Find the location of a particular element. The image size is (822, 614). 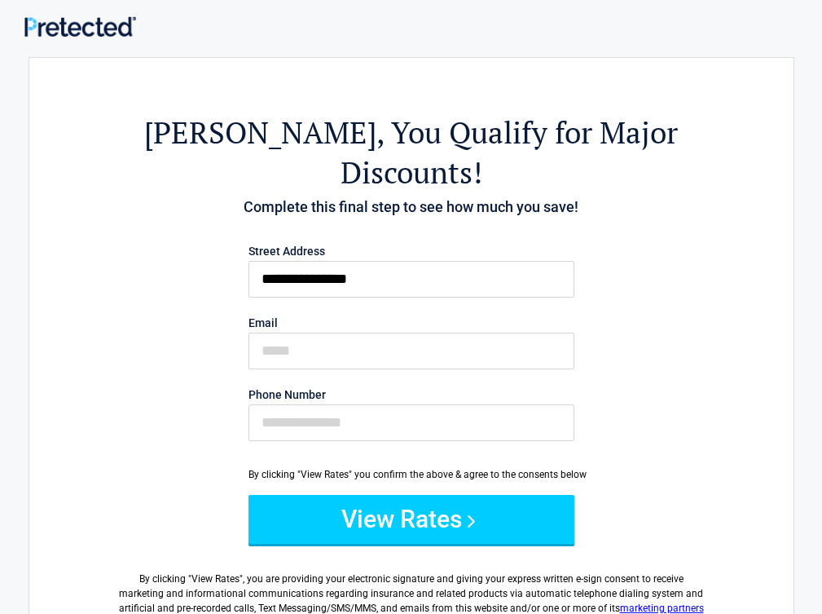

div: By clicking "View Rates" you confirm the above & agree to the consents below is located at coordinates (412, 474).